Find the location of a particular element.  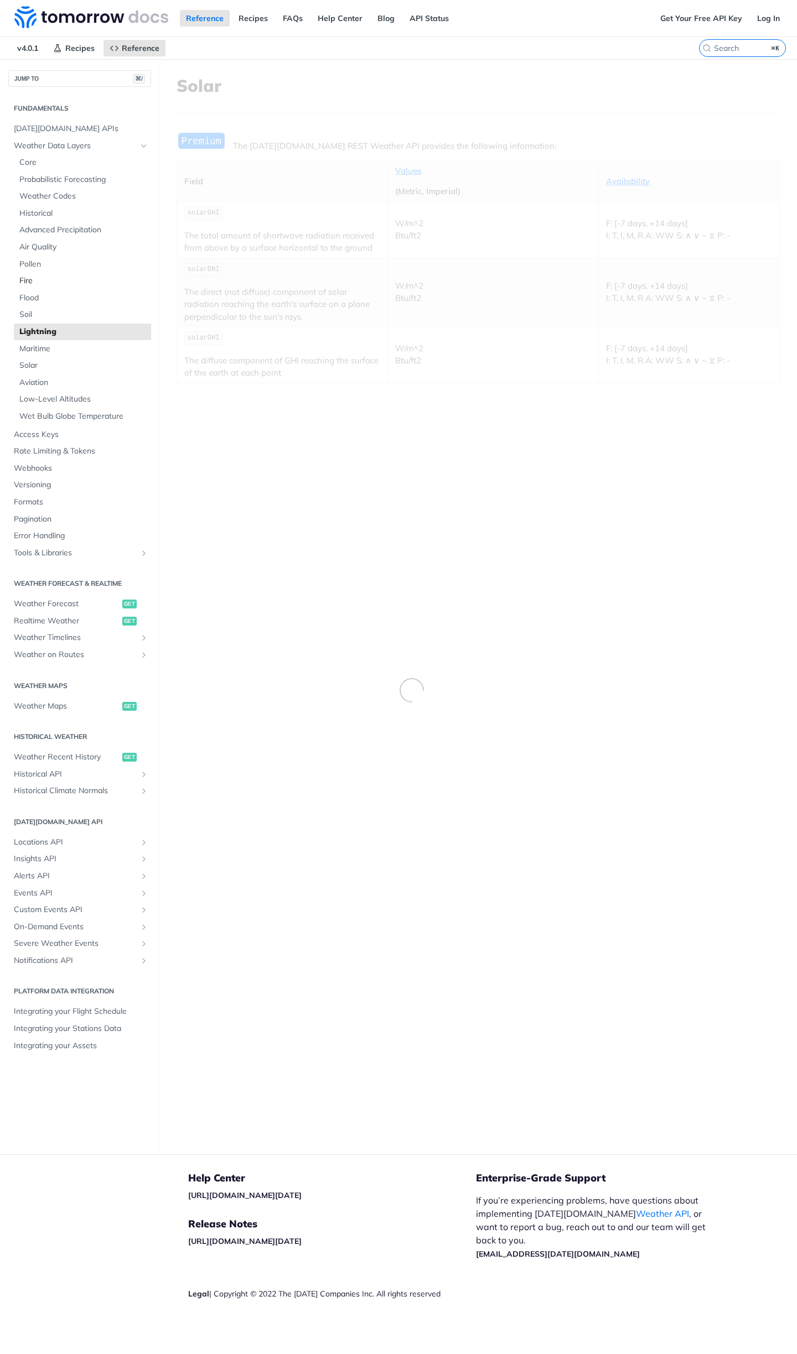

a: FAQs is located at coordinates (293, 18).